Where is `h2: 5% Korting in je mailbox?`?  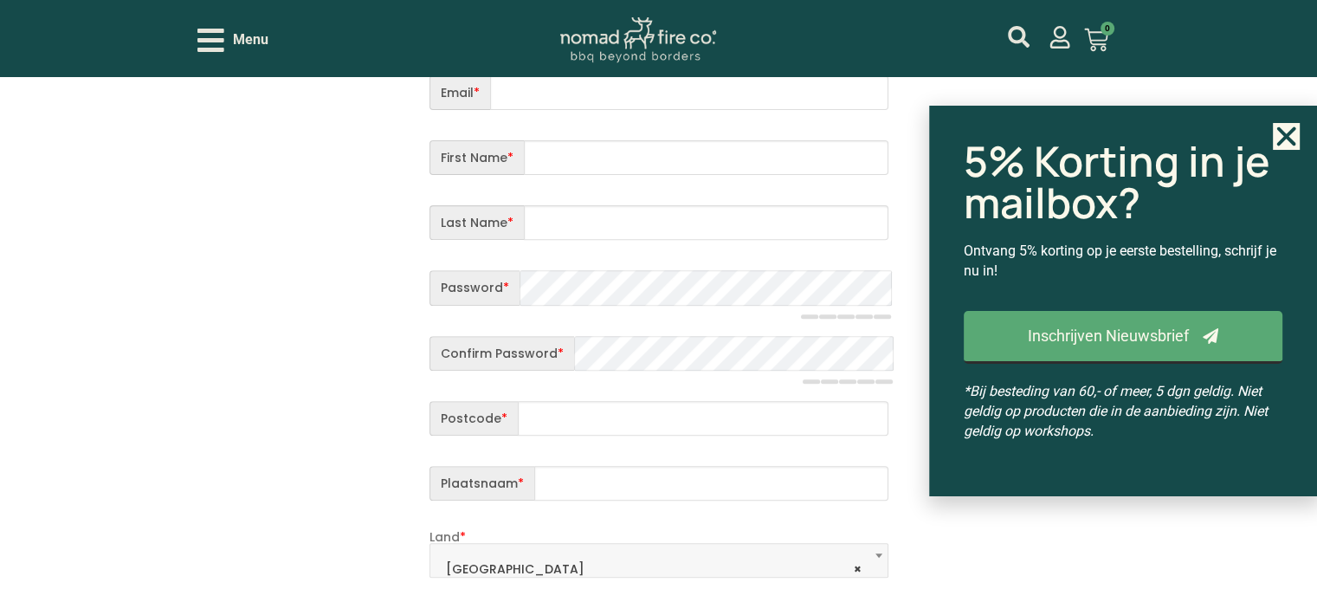 h2: 5% Korting in je mailbox? is located at coordinates (1123, 182).